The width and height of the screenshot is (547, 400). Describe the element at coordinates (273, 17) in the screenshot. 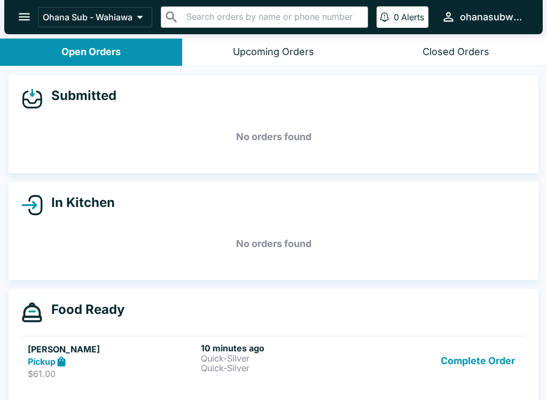

I see `input: Search orders by name or phone number` at that location.